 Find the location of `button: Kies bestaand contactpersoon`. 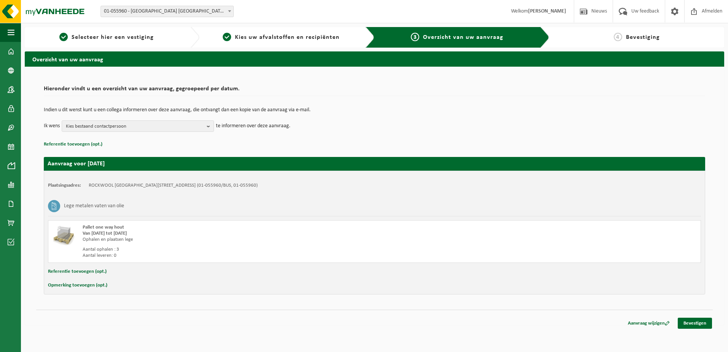

button: Kies bestaand contactpersoon is located at coordinates (138, 126).